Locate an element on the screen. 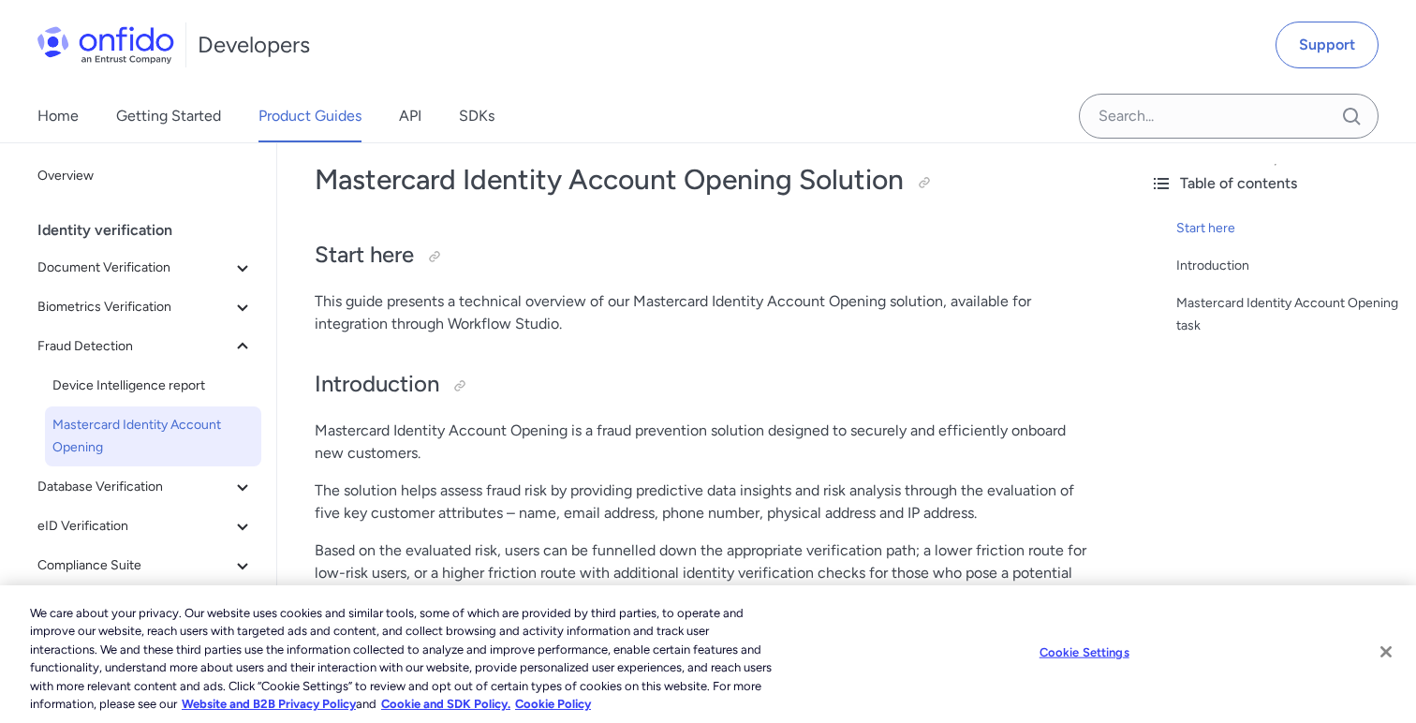 The width and height of the screenshot is (1416, 723). p: Based on the evaluated risk, users can be funnelled down the appropriate verification path; a low... is located at coordinates (706, 573).